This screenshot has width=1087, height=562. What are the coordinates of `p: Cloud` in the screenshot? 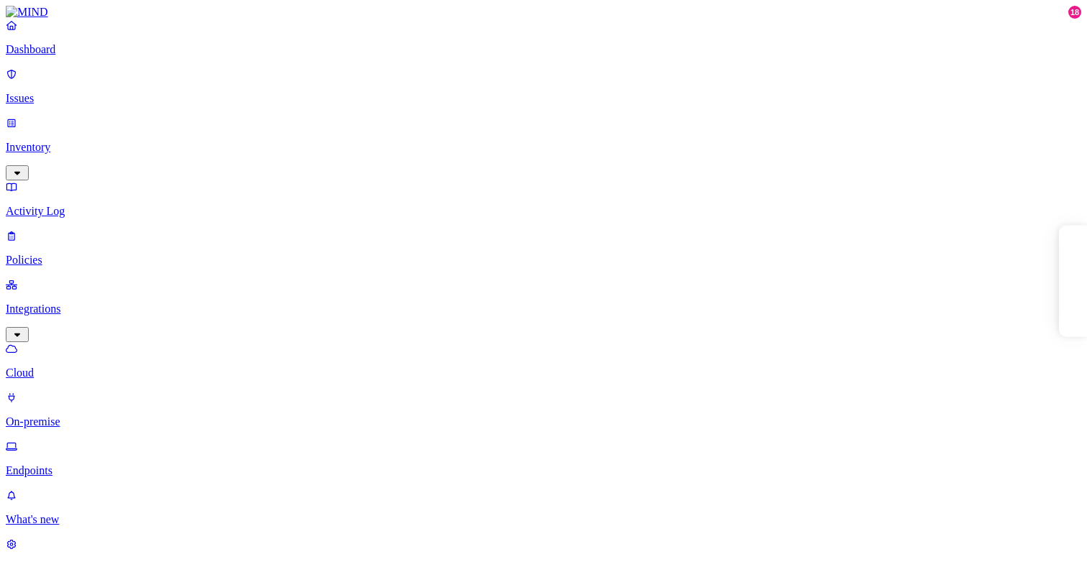 It's located at (543, 373).